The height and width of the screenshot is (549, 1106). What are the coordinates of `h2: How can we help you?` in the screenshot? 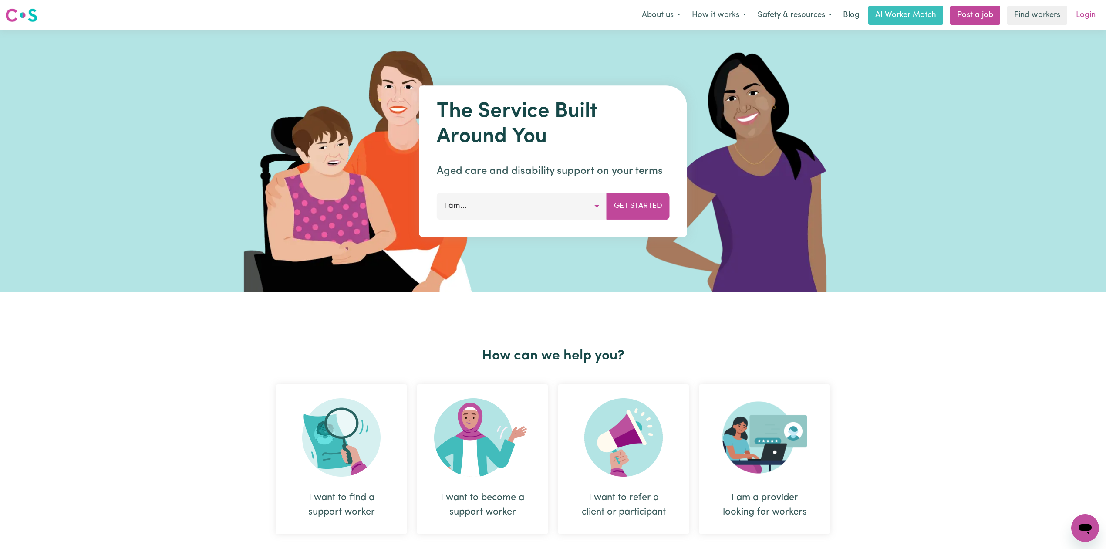 It's located at (553, 356).